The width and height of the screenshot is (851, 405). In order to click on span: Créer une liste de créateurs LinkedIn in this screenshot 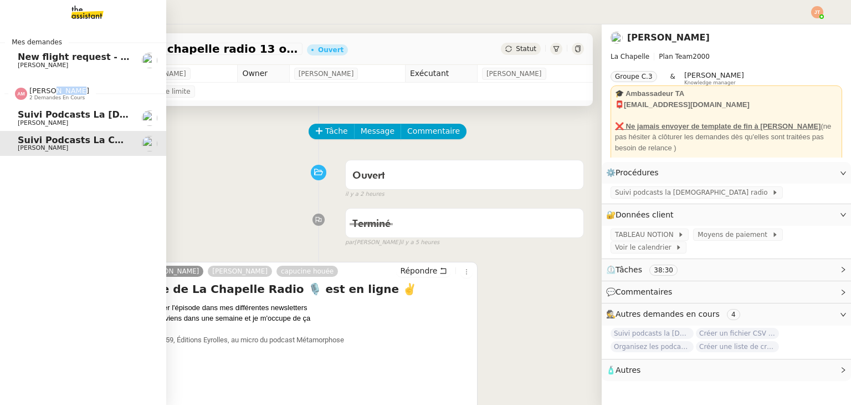, I will do `click(738, 346)`.